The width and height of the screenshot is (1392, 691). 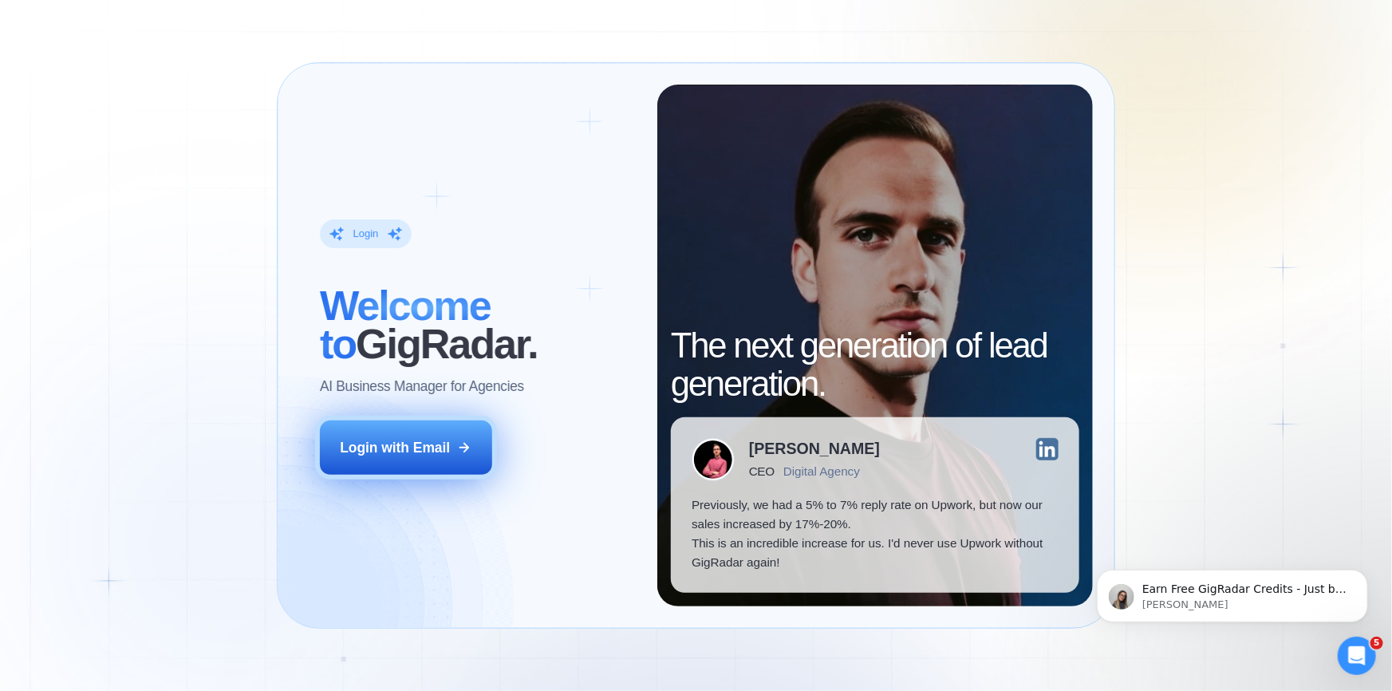 What do you see at coordinates (1377, 643) in the screenshot?
I see `span: 5` at bounding box center [1377, 643].